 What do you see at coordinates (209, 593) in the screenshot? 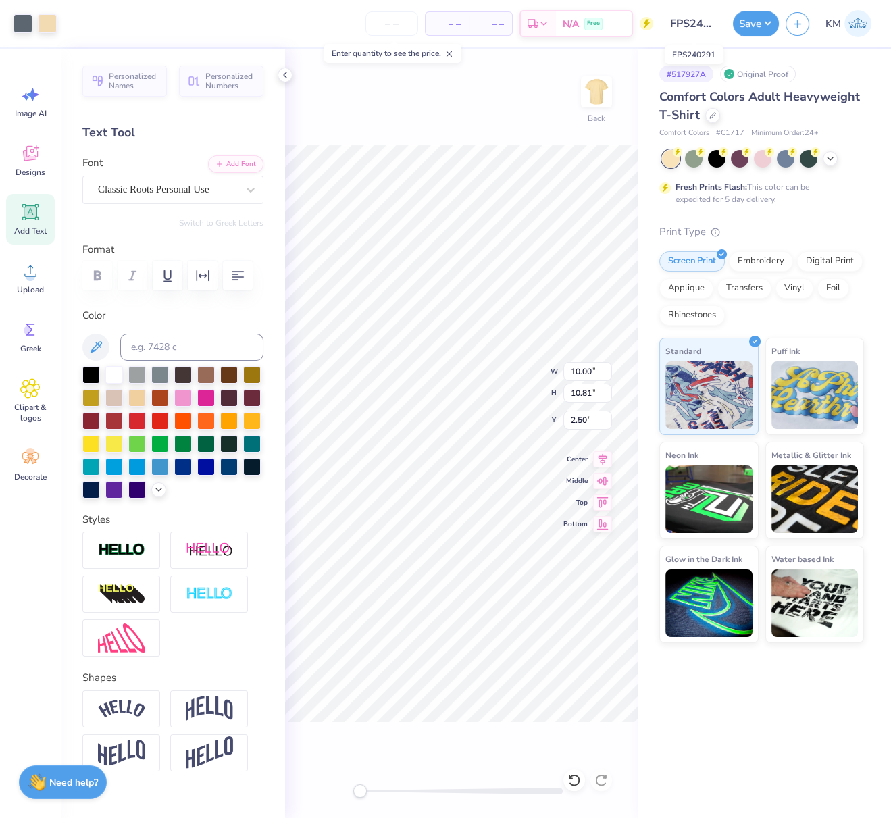
I see `img: Negative Space` at bounding box center [209, 593].